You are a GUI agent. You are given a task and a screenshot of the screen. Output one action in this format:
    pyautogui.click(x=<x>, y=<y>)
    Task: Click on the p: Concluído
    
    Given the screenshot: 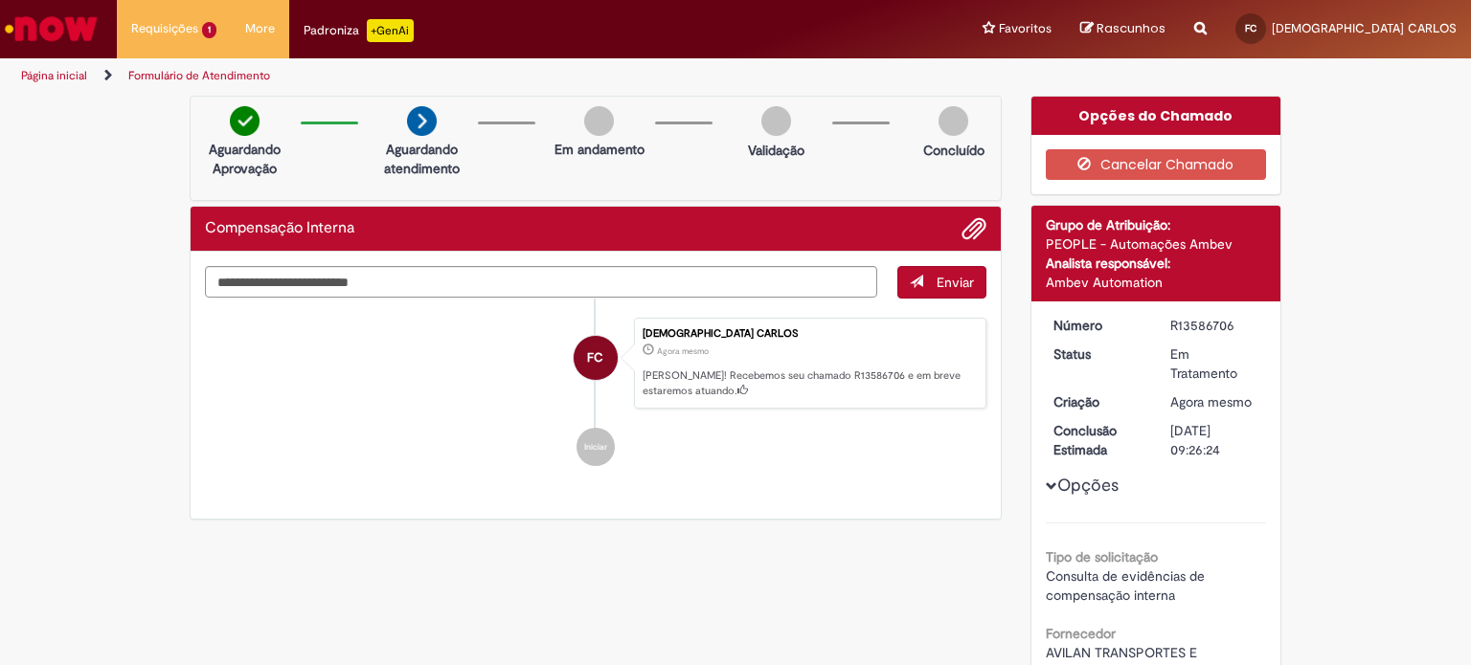 What is the action you would take?
    pyautogui.click(x=954, y=150)
    